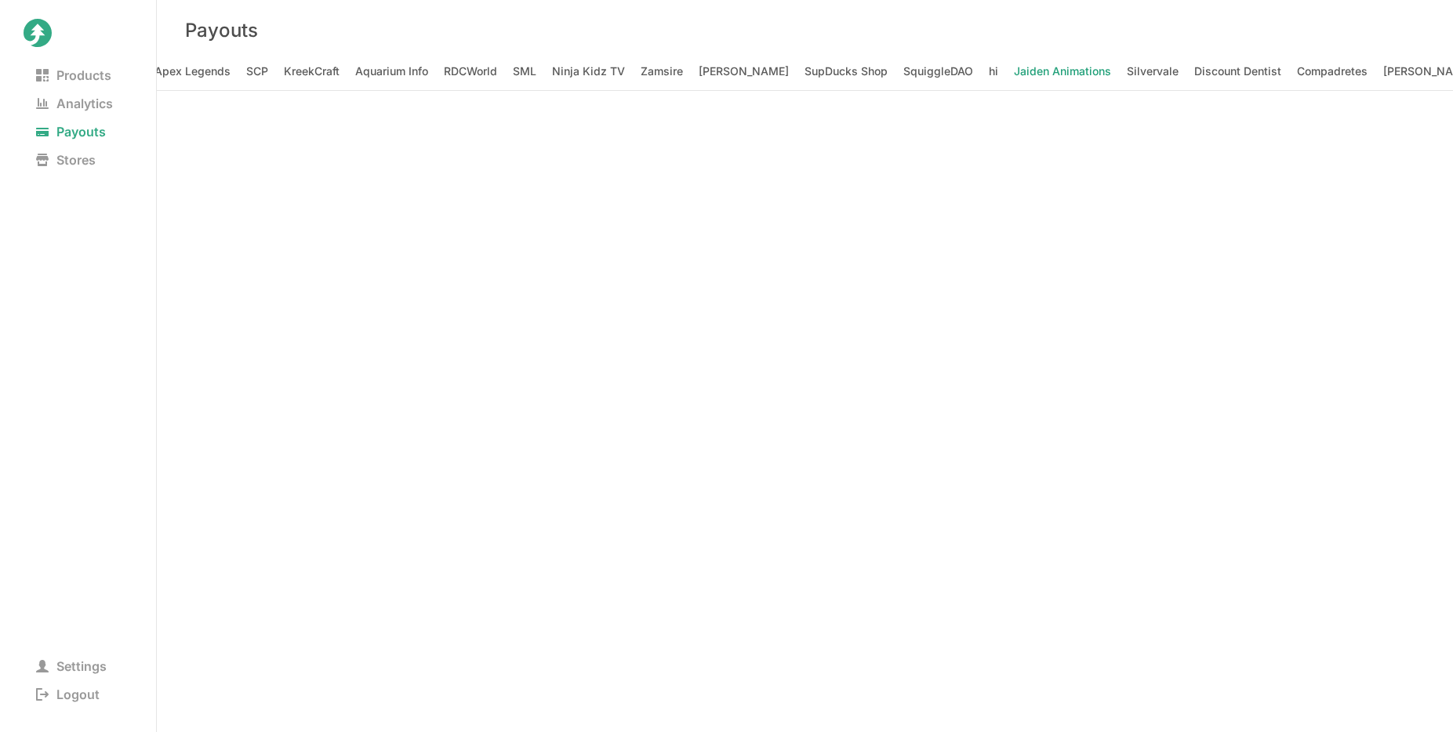 This screenshot has height=732, width=1453. What do you see at coordinates (993, 71) in the screenshot?
I see `span: hi` at bounding box center [993, 71].